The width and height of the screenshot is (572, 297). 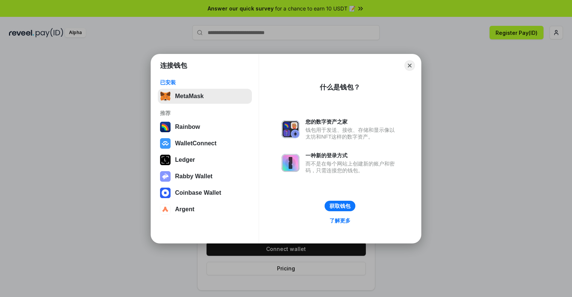 I want to click on button: WalletConnect, so click(x=205, y=143).